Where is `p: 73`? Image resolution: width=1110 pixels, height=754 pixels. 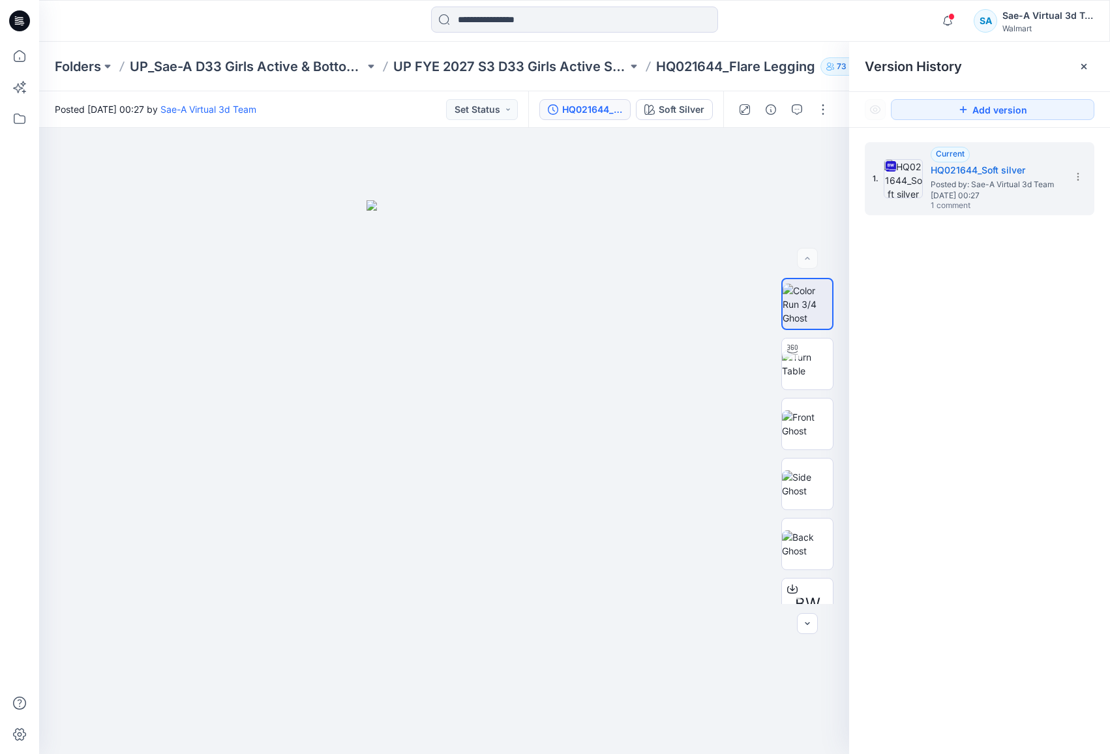
p: 73 is located at coordinates (841, 67).